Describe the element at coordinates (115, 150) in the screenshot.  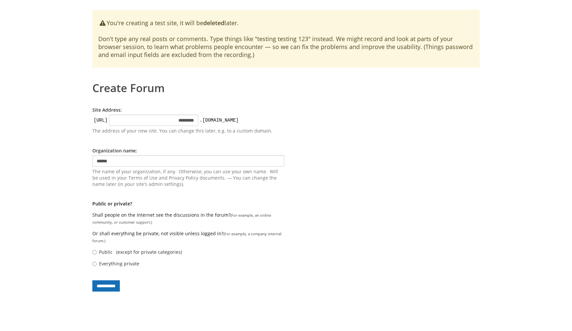
I see `label: Organization name:` at that location.